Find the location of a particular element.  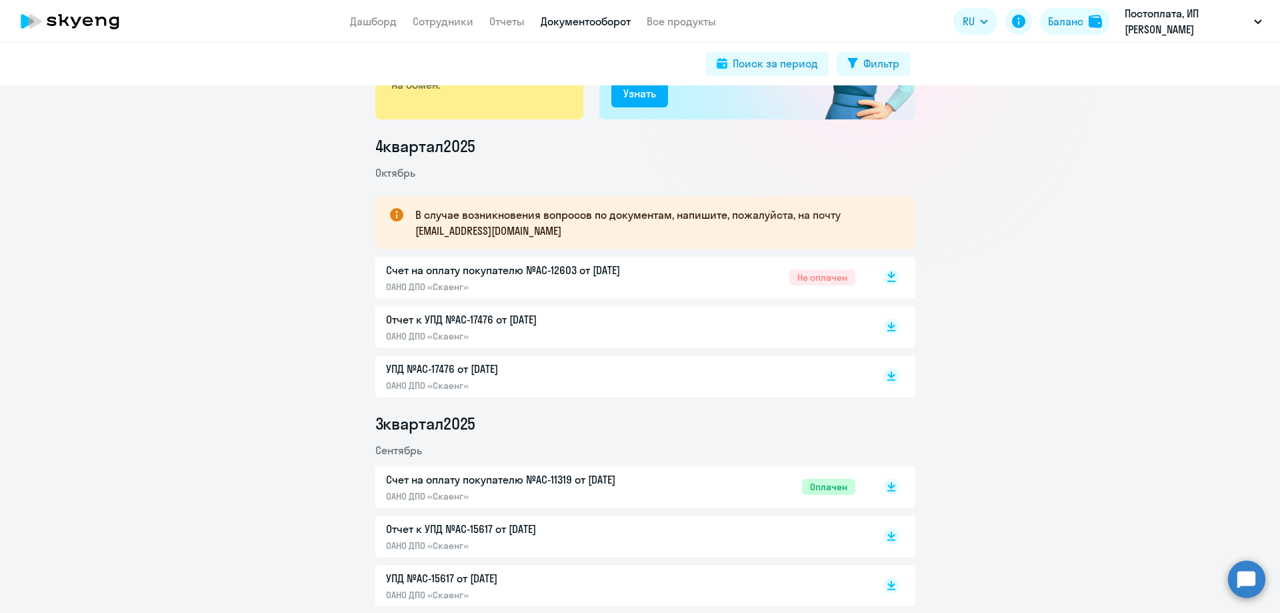

span: RU is located at coordinates (969, 21).